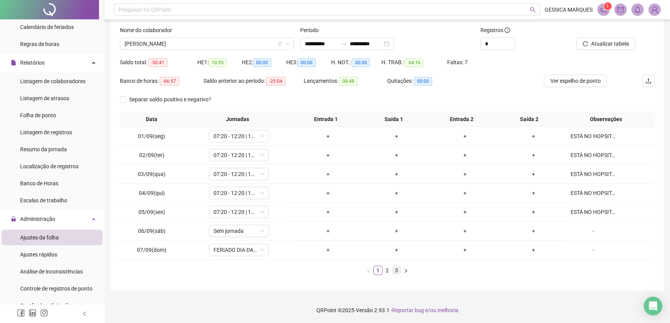  What do you see at coordinates (51, 272) in the screenshot?
I see `span: Análise de inconsistências` at bounding box center [51, 272].